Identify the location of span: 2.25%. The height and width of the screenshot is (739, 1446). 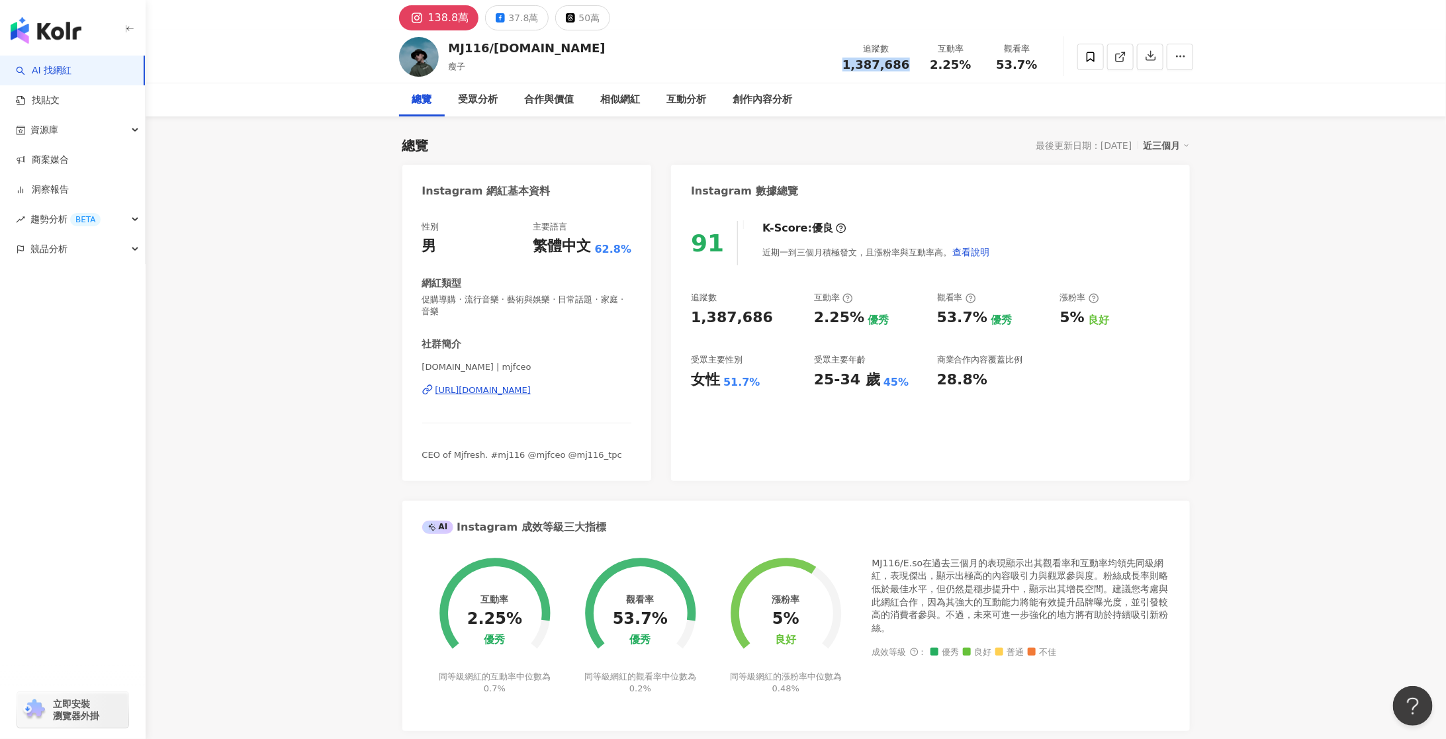
(950, 65).